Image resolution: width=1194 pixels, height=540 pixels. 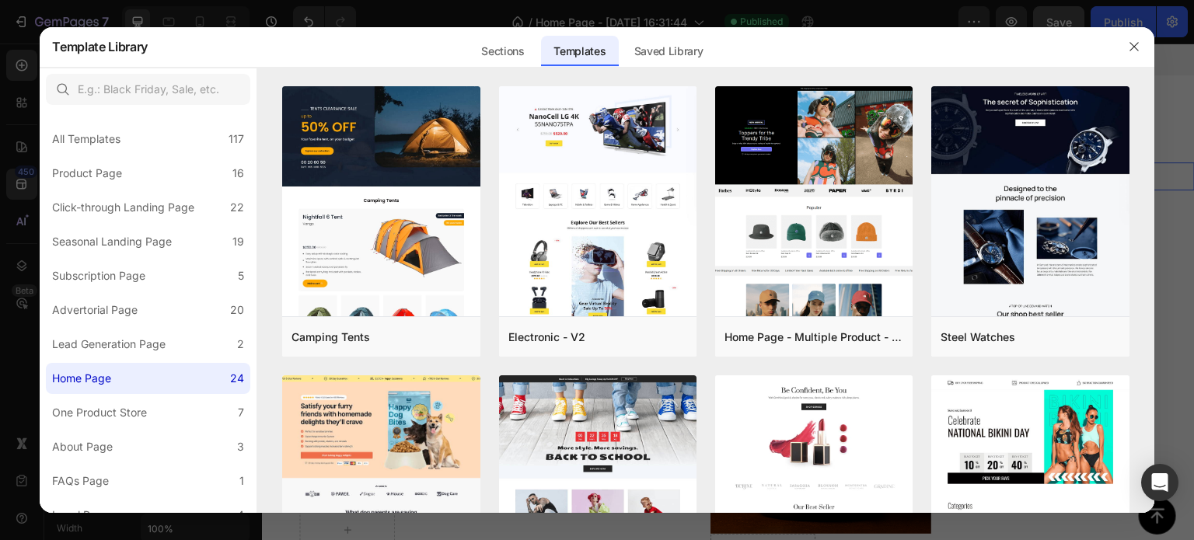 What do you see at coordinates (99, 413) in the screenshot?
I see `div: One Product Store` at bounding box center [99, 413].